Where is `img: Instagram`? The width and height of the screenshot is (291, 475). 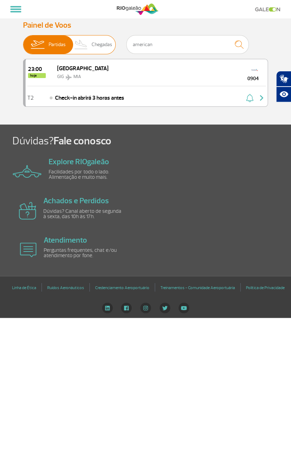 img: Instagram is located at coordinates (146, 308).